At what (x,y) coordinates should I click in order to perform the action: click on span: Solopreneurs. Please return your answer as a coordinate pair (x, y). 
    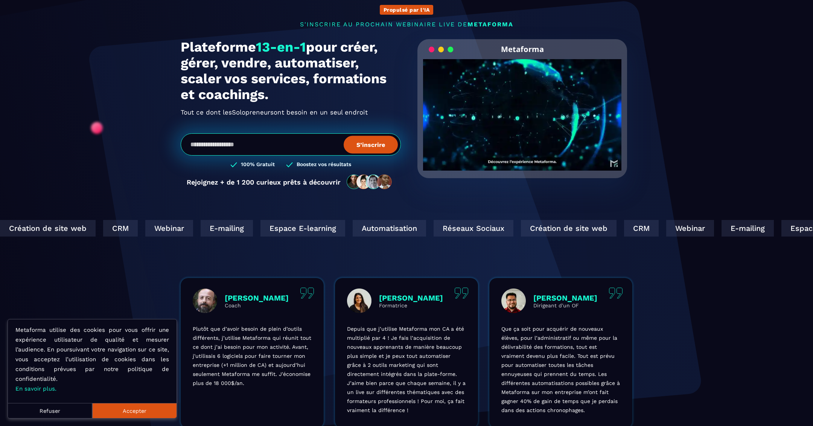
    Looking at the image, I should click on (253, 112).